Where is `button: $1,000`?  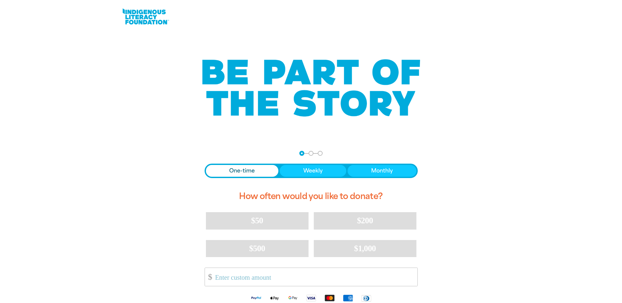
button: $1,000 is located at coordinates (365, 249).